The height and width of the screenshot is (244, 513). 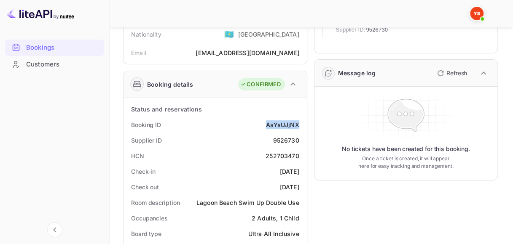 What do you see at coordinates (146, 234) in the screenshot?
I see `div: Board type` at bounding box center [146, 234].